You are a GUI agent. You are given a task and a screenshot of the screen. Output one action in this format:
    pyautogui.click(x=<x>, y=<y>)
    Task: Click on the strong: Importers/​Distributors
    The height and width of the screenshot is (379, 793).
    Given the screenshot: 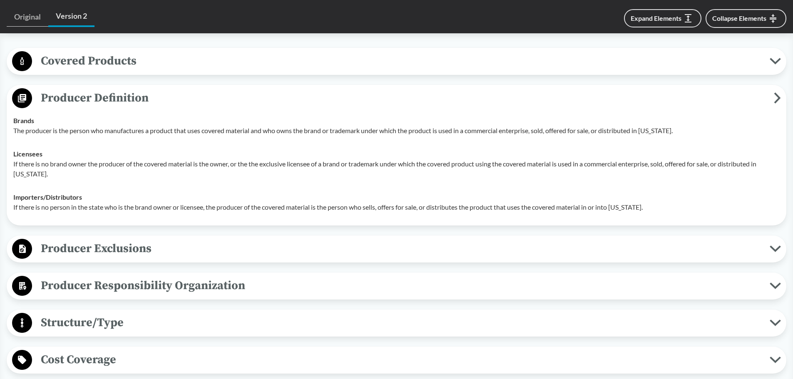 What is the action you would take?
    pyautogui.click(x=47, y=197)
    